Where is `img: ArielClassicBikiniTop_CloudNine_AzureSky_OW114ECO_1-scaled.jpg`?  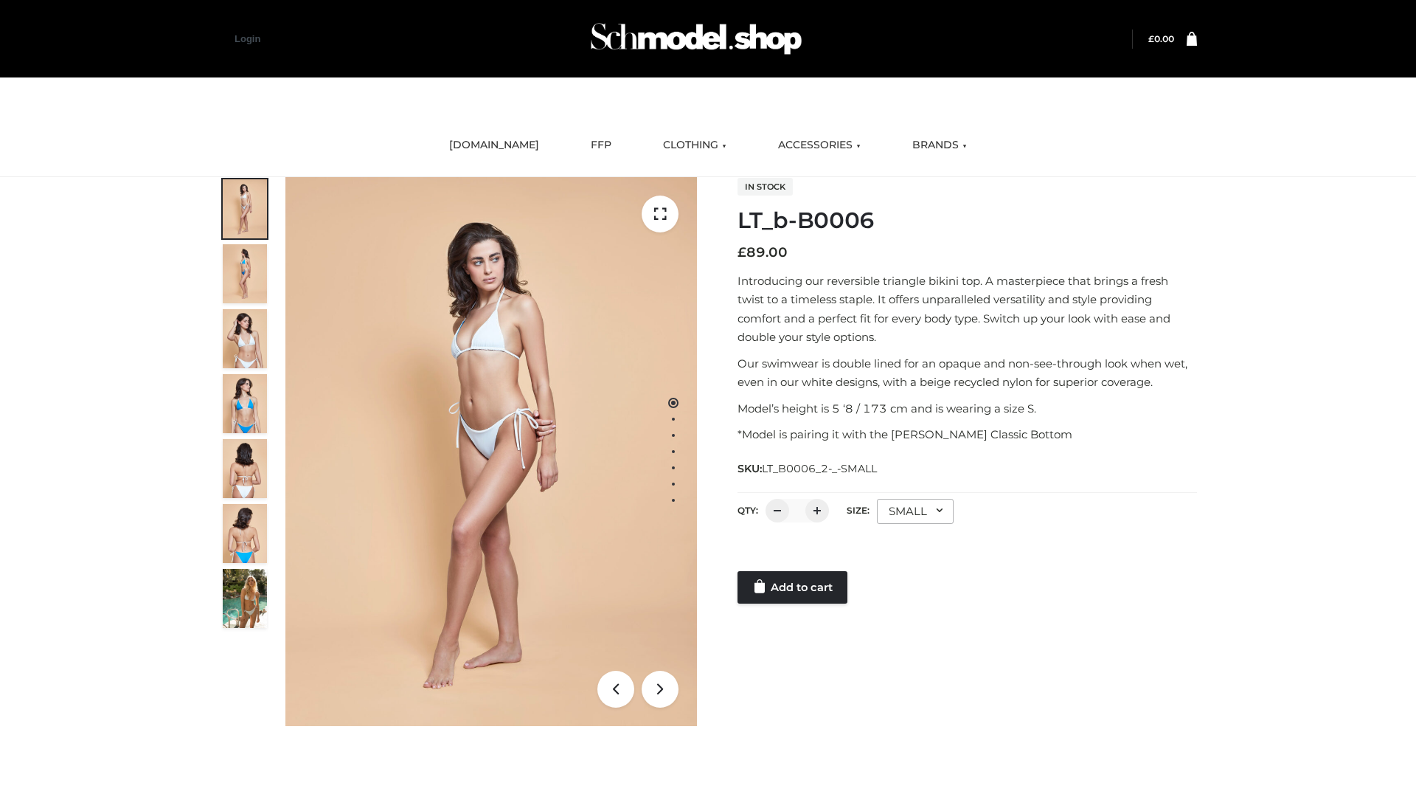 img: ArielClassicBikiniTop_CloudNine_AzureSky_OW114ECO_1-scaled.jpg is located at coordinates (245, 209).